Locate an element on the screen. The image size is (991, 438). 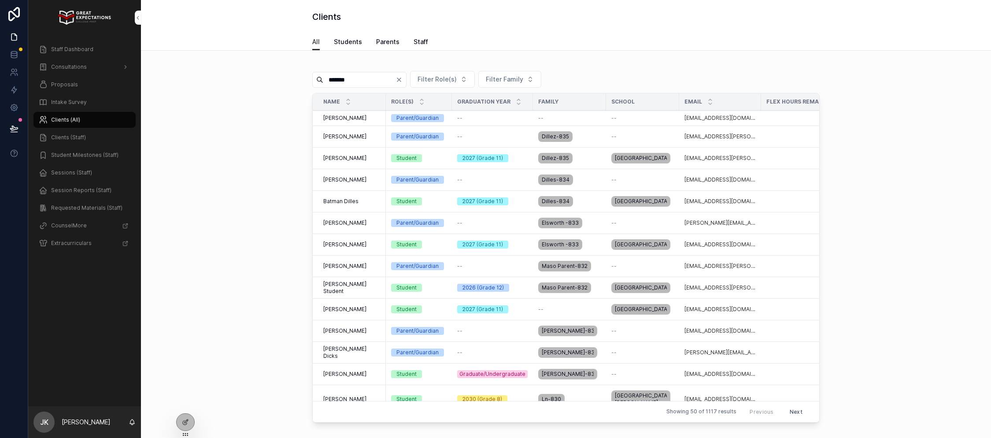
h1: Clients is located at coordinates (326, 17).